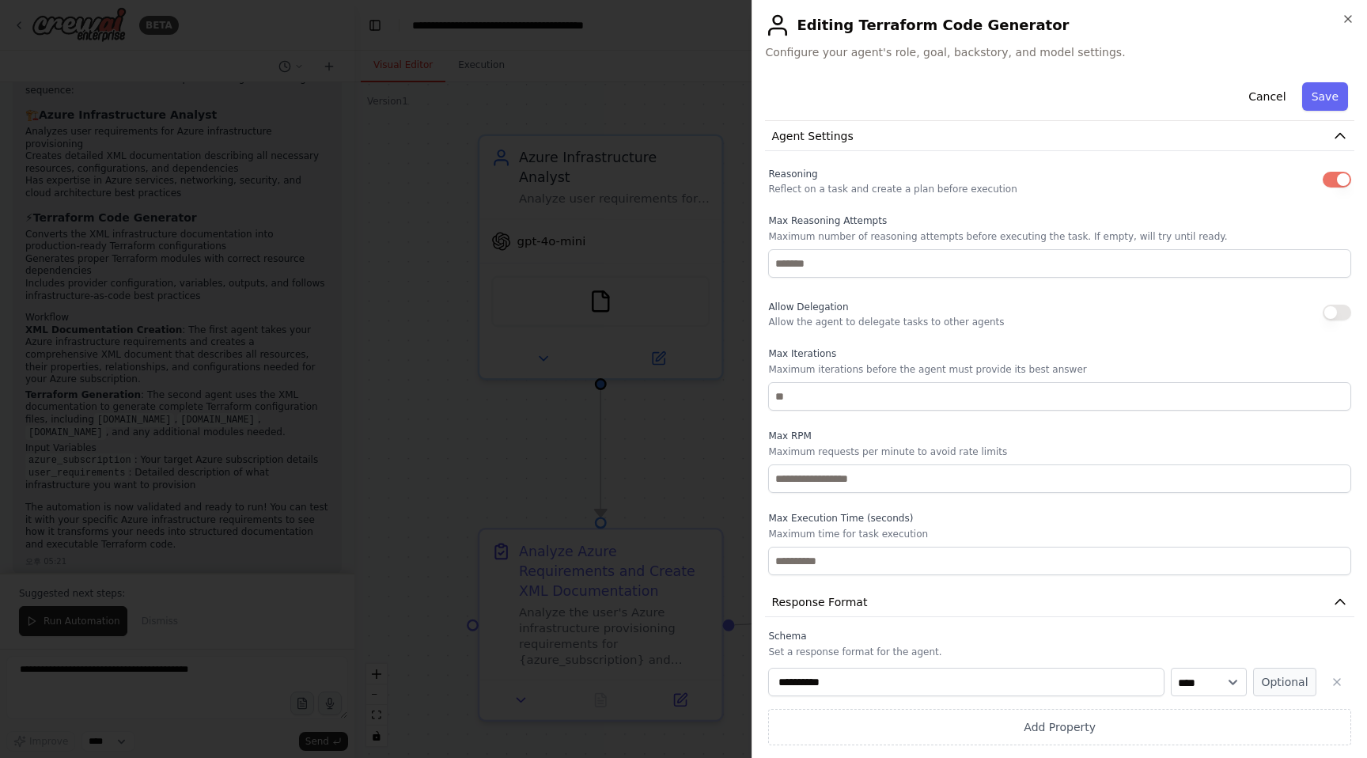  I want to click on label: Max Reasoning Attempts, so click(1059, 221).